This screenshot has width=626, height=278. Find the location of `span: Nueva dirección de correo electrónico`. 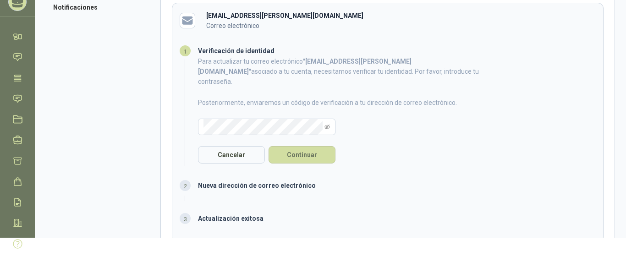

span: Nueva dirección de correo electrónico is located at coordinates (256, 186).